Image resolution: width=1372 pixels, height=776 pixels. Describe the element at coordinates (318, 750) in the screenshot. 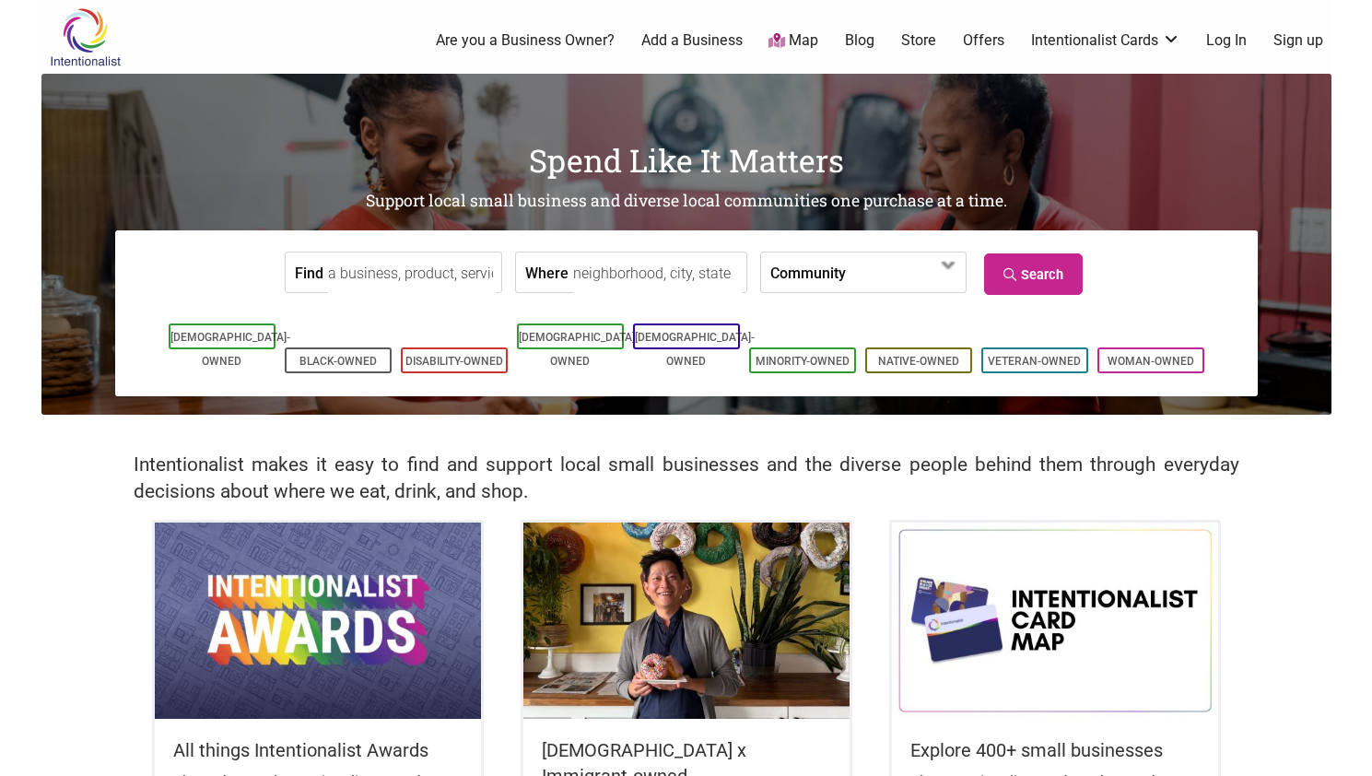

I see `h5: All things Intentionalist Awards` at that location.